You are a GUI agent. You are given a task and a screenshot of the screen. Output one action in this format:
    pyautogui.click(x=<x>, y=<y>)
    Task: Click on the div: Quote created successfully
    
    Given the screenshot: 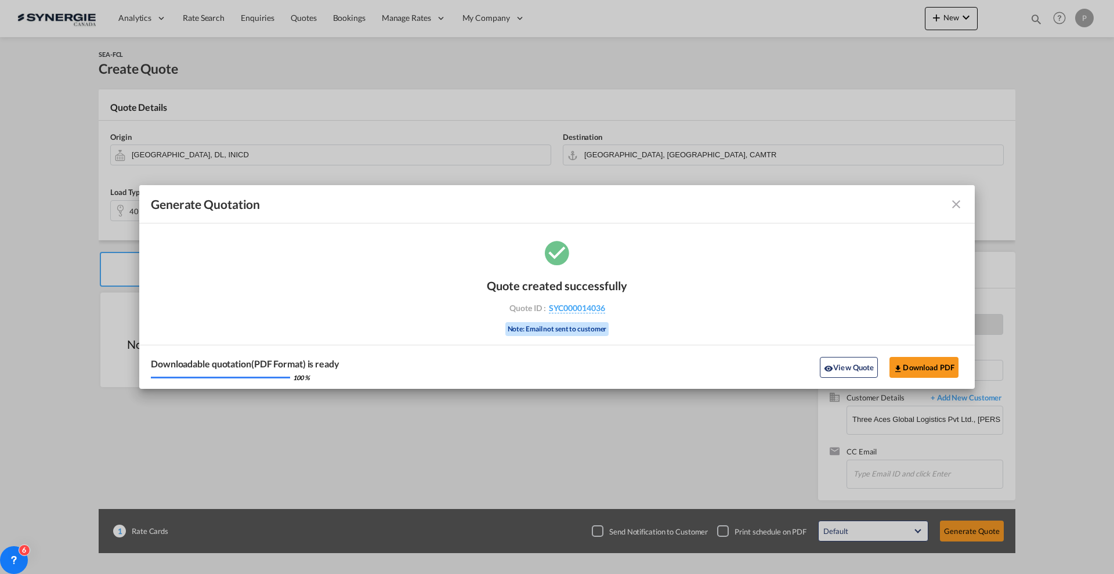 What is the action you would take?
    pyautogui.click(x=557, y=285)
    